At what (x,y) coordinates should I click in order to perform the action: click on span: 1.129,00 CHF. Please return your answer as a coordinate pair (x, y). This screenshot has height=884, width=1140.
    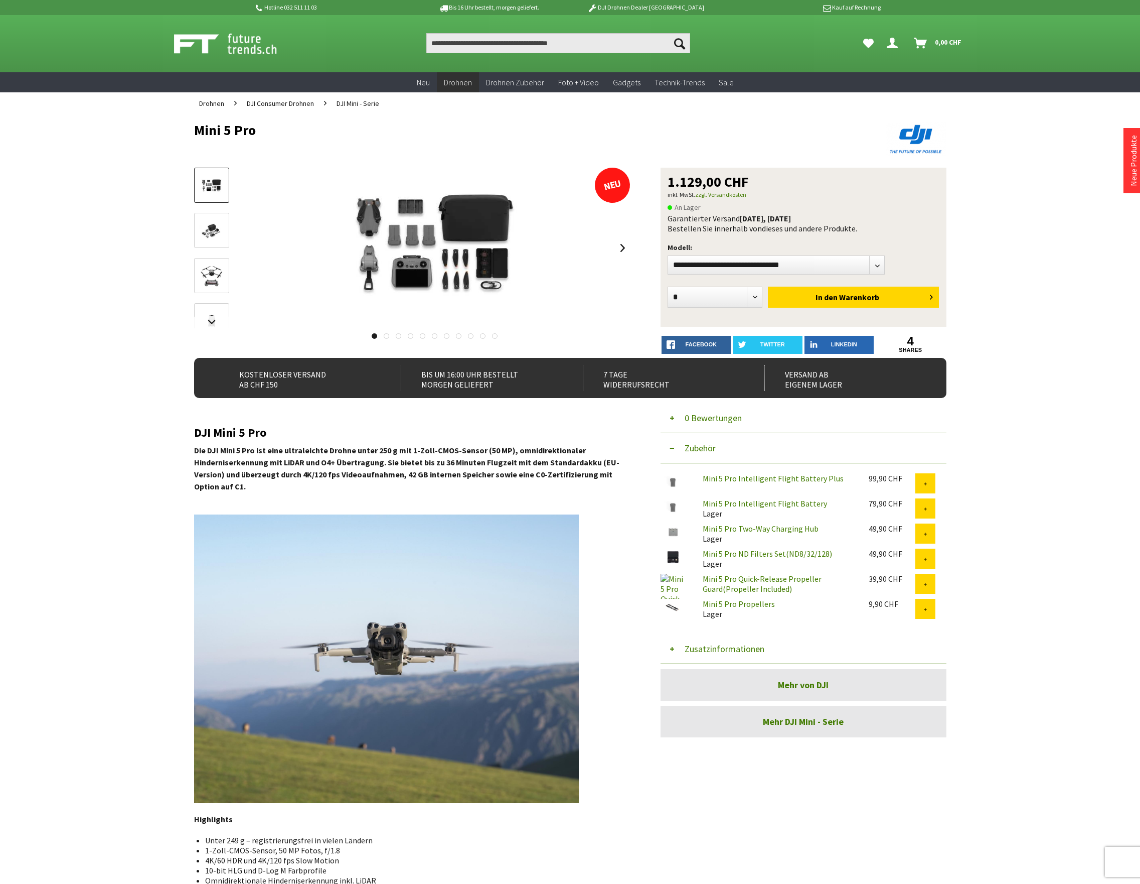
    Looking at the image, I should click on (708, 182).